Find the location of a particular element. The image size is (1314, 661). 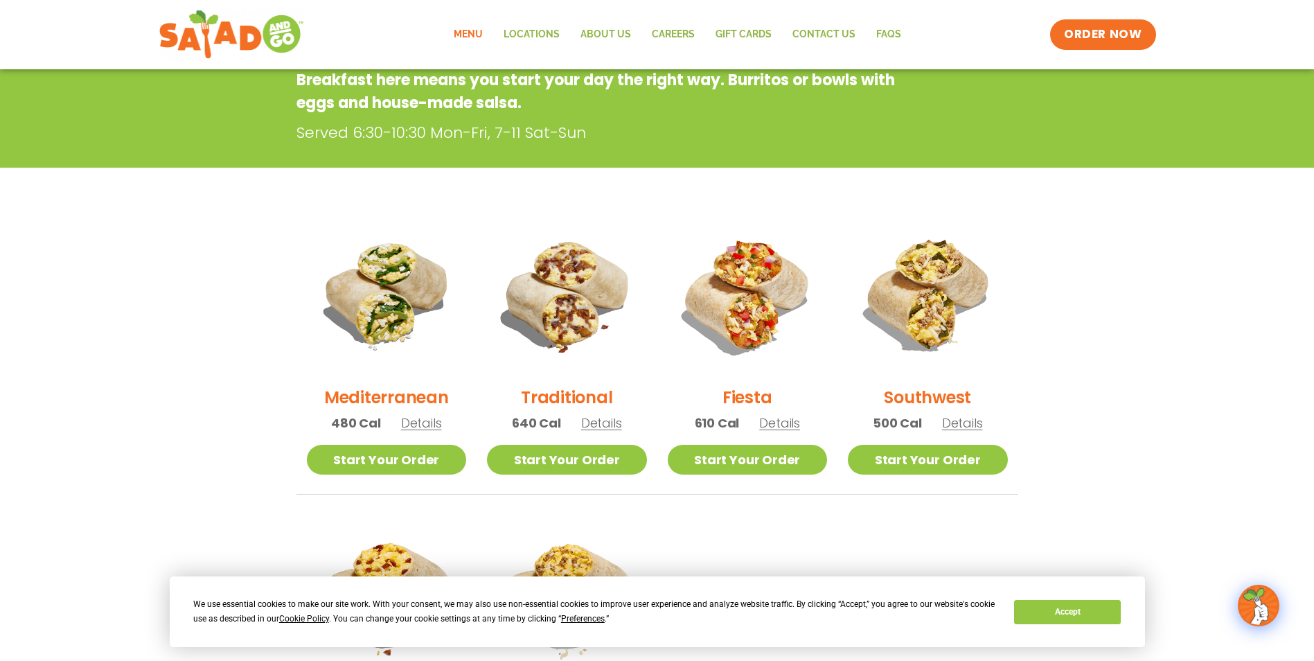

button: Accept is located at coordinates (1068, 612).